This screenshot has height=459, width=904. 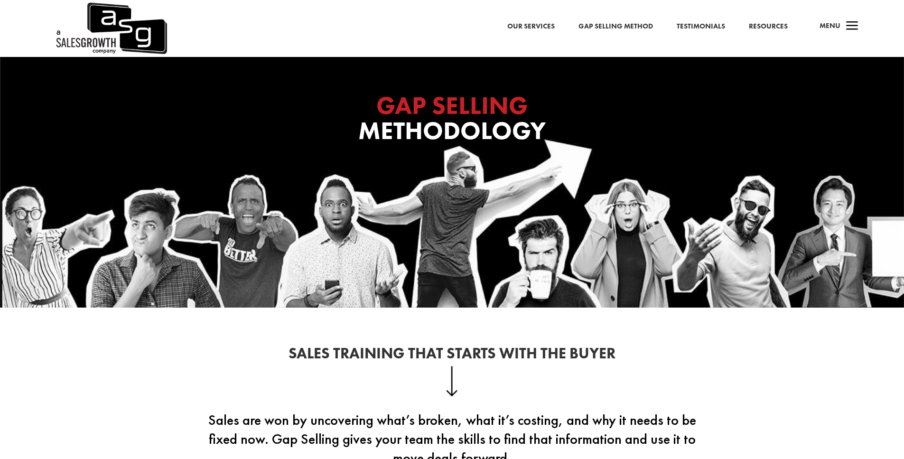 What do you see at coordinates (452, 120) in the screenshot?
I see `h1: Methodology` at bounding box center [452, 120].